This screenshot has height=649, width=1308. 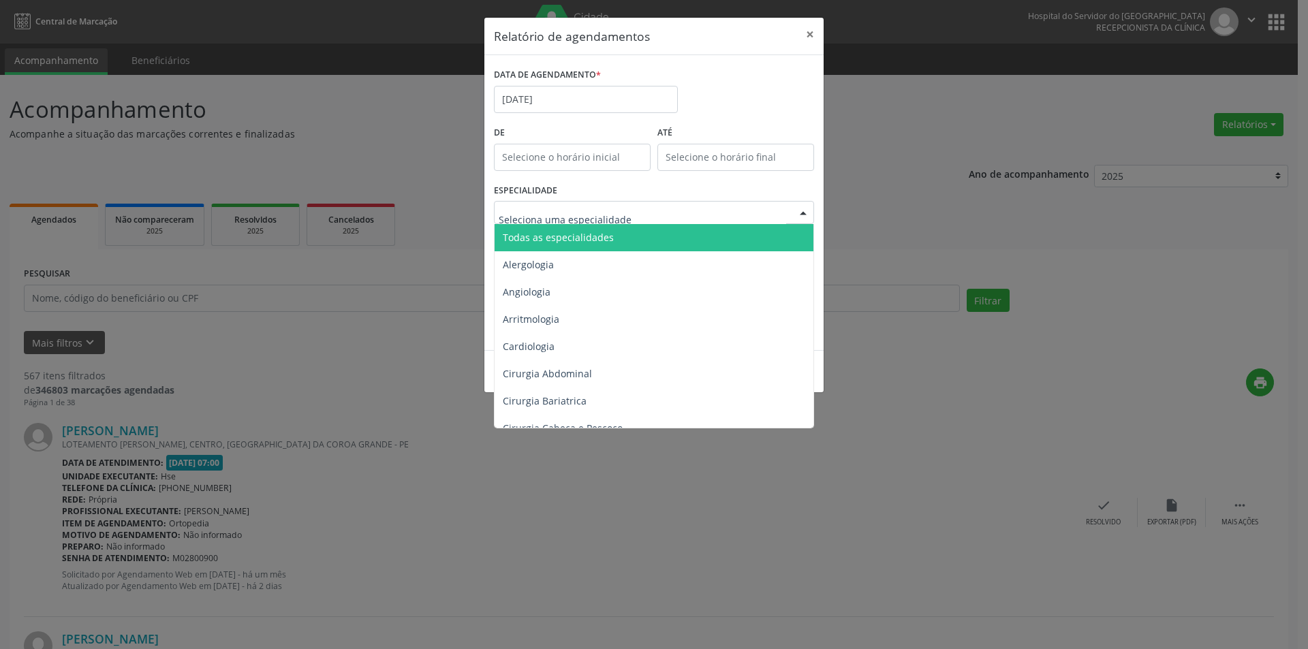 What do you see at coordinates (547, 373) in the screenshot?
I see `span: Cirurgia Abdominal` at bounding box center [547, 373].